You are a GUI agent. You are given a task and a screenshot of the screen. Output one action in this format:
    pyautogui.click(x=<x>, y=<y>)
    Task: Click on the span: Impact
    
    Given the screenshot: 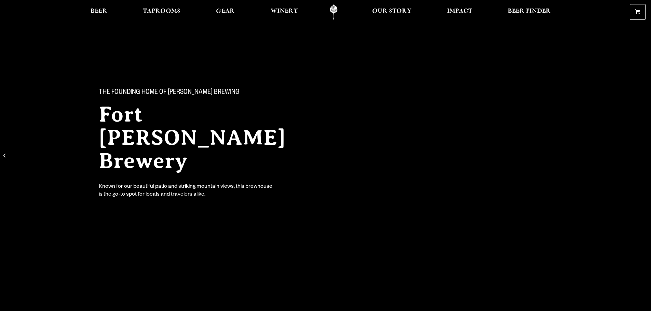 What is the action you would take?
    pyautogui.click(x=460, y=11)
    